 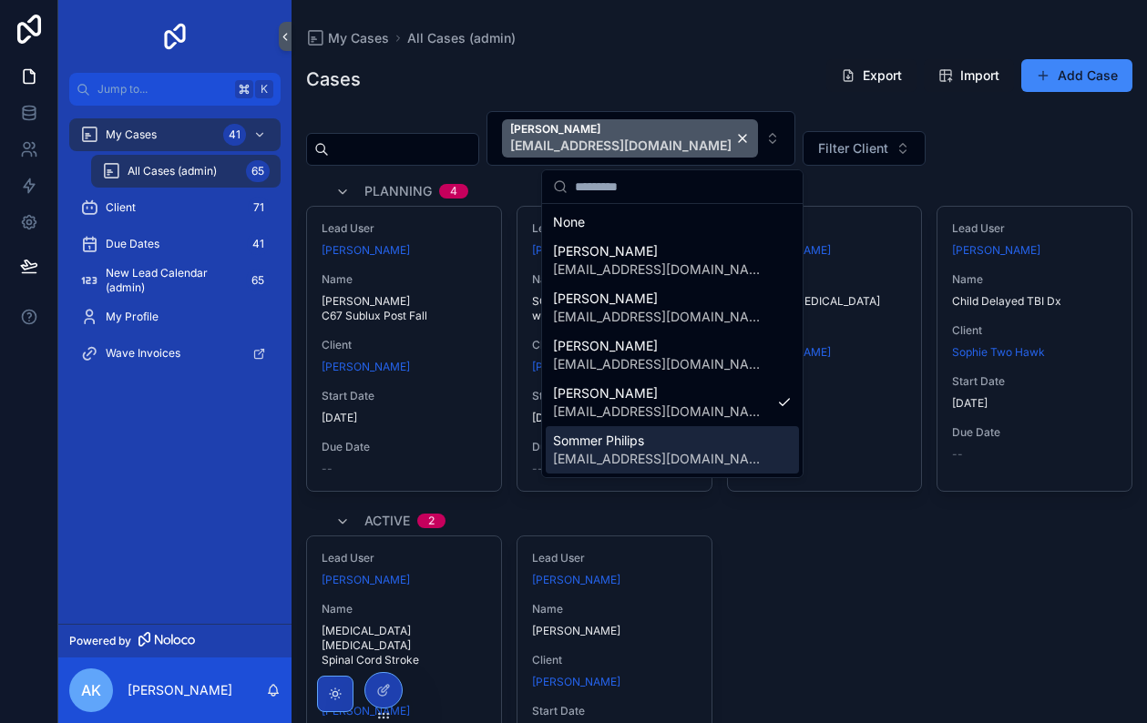 What do you see at coordinates (172, 171) in the screenshot?
I see `span: All Cases (admin)` at bounding box center [172, 171].